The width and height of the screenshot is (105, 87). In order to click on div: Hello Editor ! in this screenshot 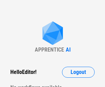, I will do `click(23, 72)`.